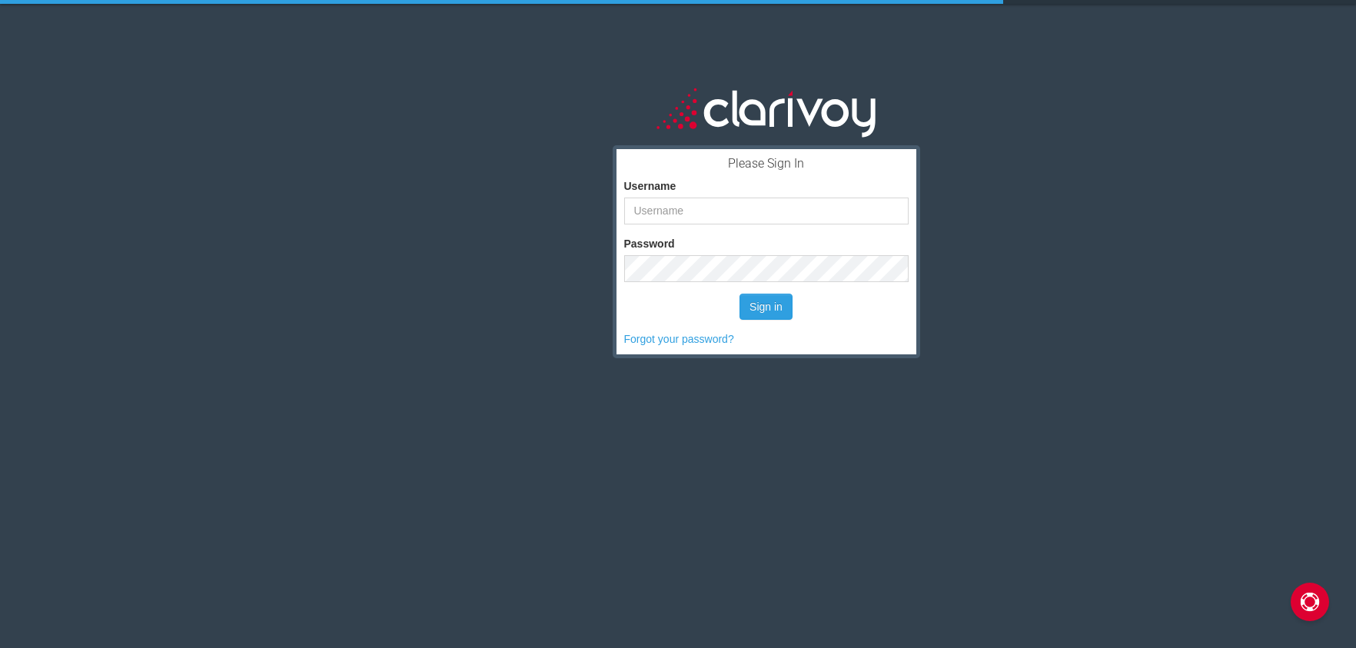 Image resolution: width=1356 pixels, height=648 pixels. What do you see at coordinates (767, 211) in the screenshot?
I see `input: Username` at bounding box center [767, 211].